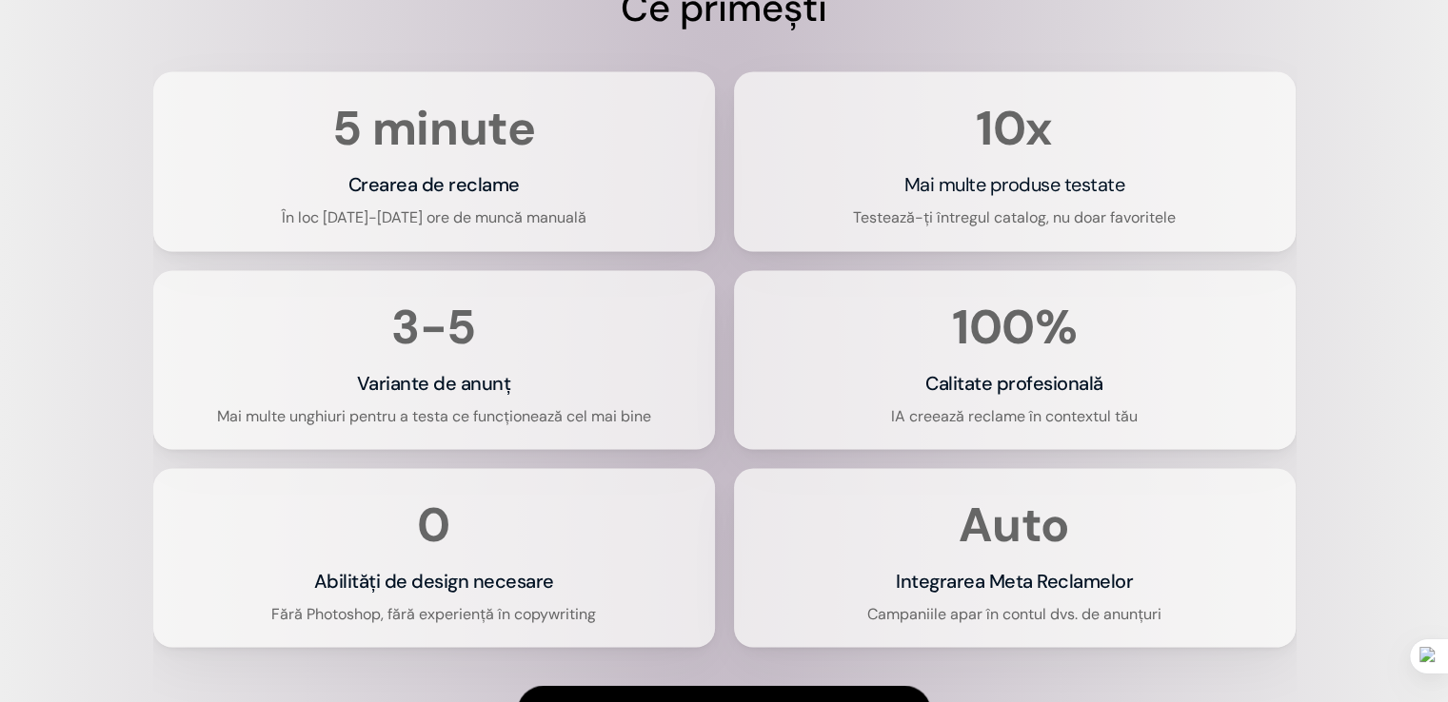 The image size is (1448, 702). I want to click on font: Mai multe produse testate, so click(1015, 185).